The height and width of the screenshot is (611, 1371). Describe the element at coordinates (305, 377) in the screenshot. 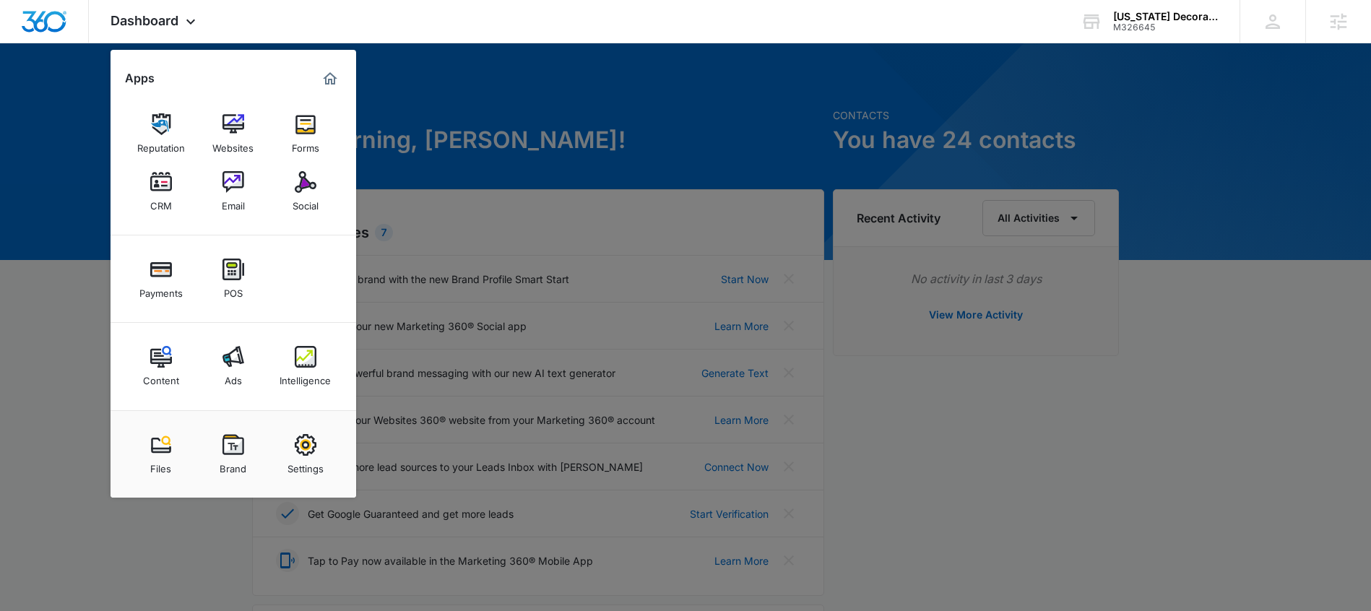

I see `div: Intelligence` at that location.